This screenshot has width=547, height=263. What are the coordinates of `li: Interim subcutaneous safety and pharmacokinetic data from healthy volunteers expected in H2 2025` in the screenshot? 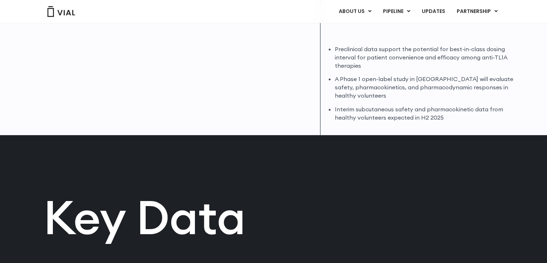 It's located at (428, 113).